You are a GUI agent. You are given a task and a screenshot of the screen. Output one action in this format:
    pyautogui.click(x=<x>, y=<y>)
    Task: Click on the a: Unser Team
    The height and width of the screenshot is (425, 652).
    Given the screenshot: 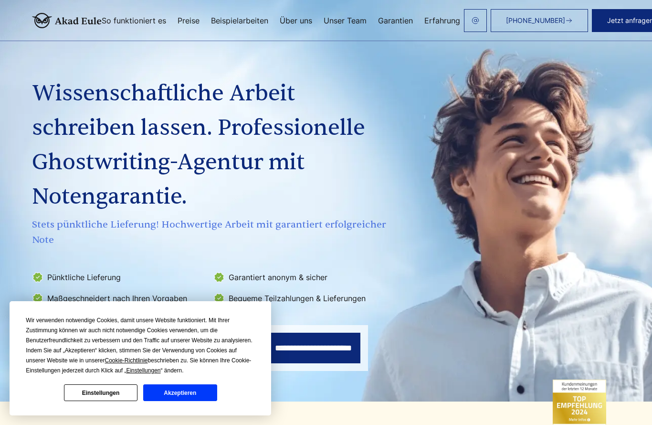 What is the action you would take?
    pyautogui.click(x=345, y=21)
    